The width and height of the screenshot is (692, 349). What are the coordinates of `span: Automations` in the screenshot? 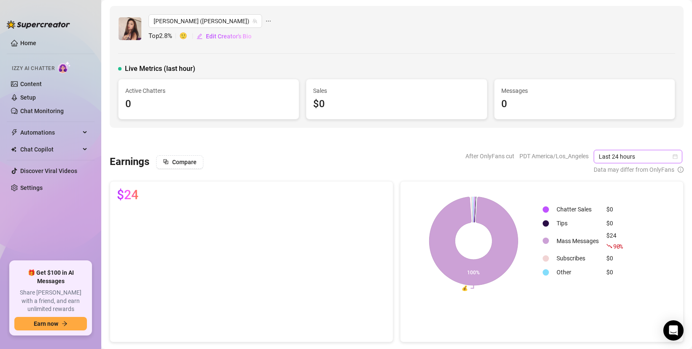 It's located at (50, 132).